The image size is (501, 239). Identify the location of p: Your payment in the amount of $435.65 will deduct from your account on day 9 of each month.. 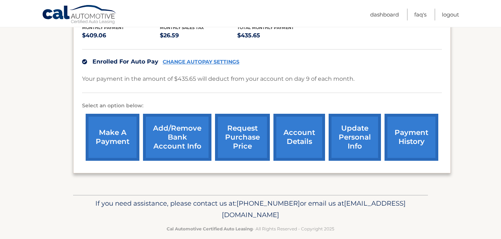
(218, 79).